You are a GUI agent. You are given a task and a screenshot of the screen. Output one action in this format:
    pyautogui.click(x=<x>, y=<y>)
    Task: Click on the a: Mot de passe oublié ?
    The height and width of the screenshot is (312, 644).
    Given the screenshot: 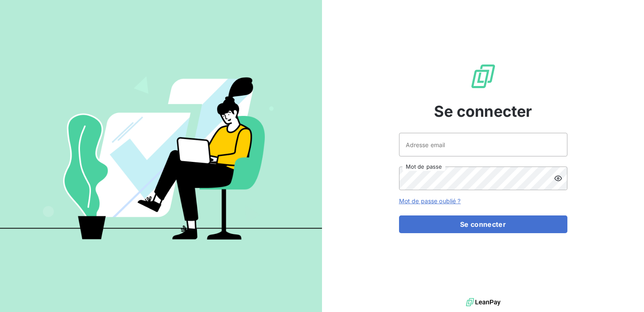 What is the action you would take?
    pyautogui.click(x=430, y=200)
    